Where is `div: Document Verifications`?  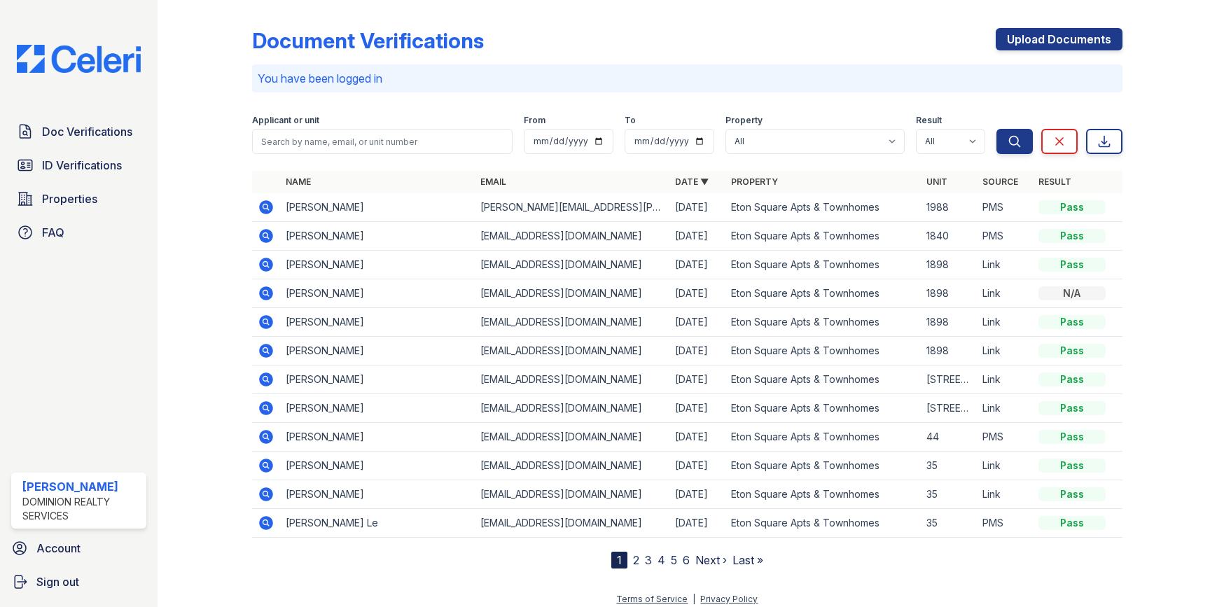 div: Document Verifications is located at coordinates (368, 41).